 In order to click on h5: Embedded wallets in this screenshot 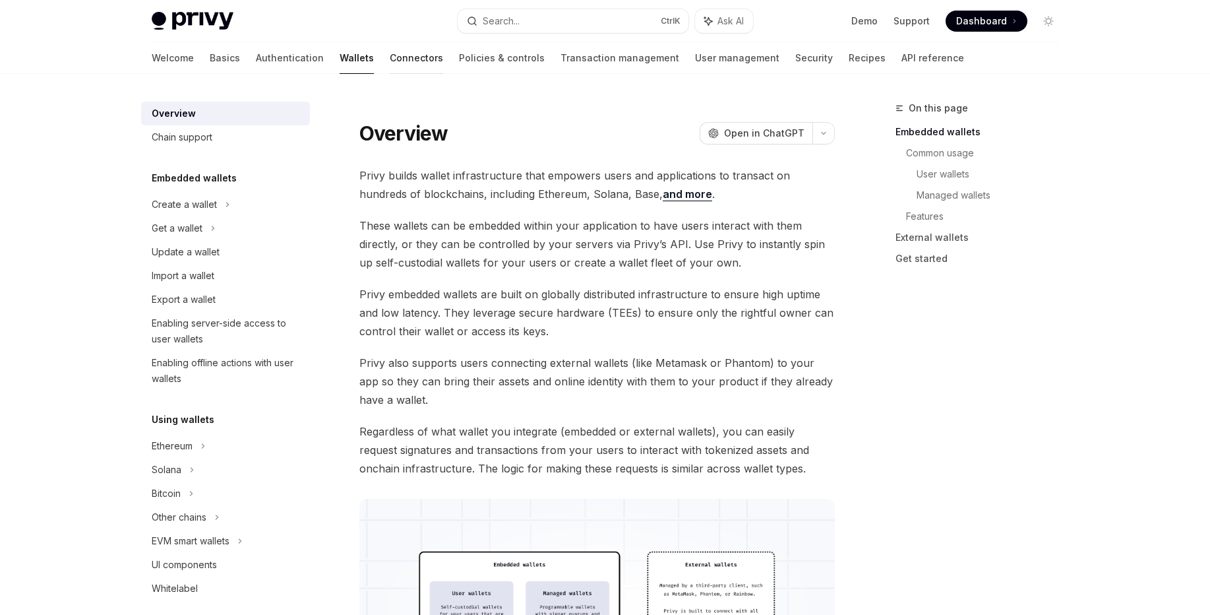, I will do `click(194, 178)`.